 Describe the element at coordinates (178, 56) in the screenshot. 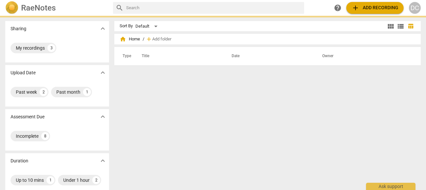

I see `th: Title` at that location.